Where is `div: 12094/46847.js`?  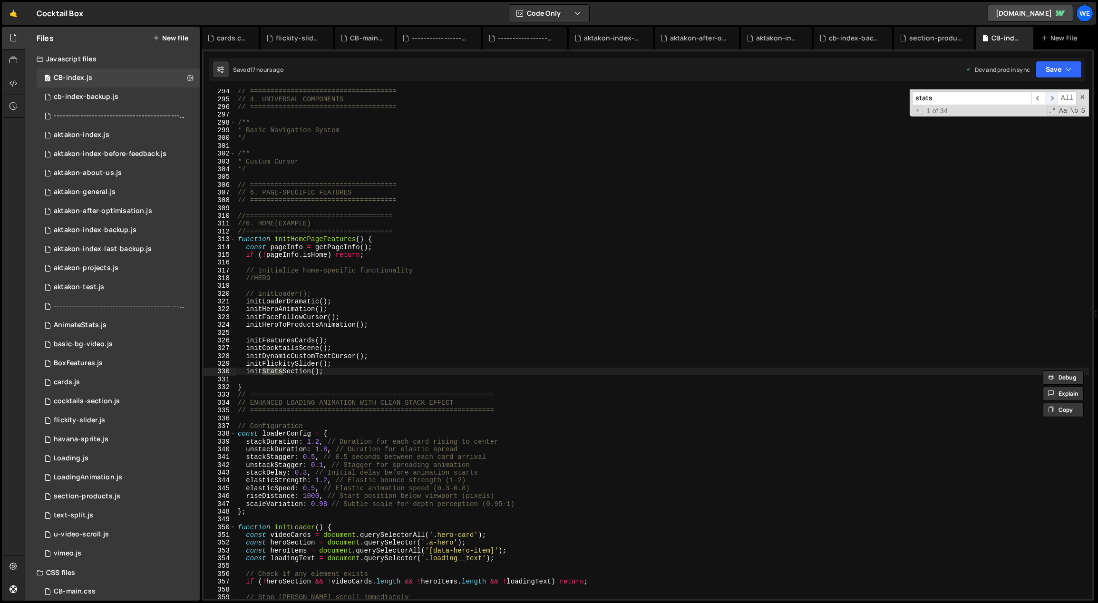 div: 12094/46847.js is located at coordinates (118, 97).